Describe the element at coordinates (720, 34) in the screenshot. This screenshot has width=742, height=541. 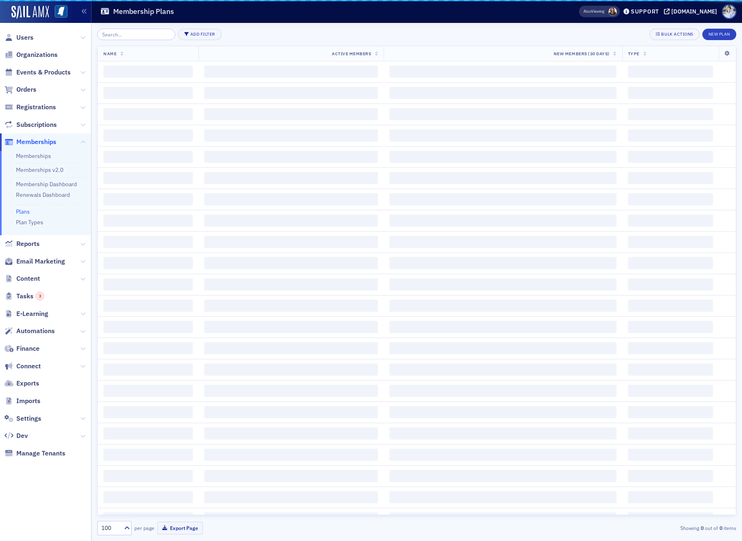
I see `a: New Plan` at that location.